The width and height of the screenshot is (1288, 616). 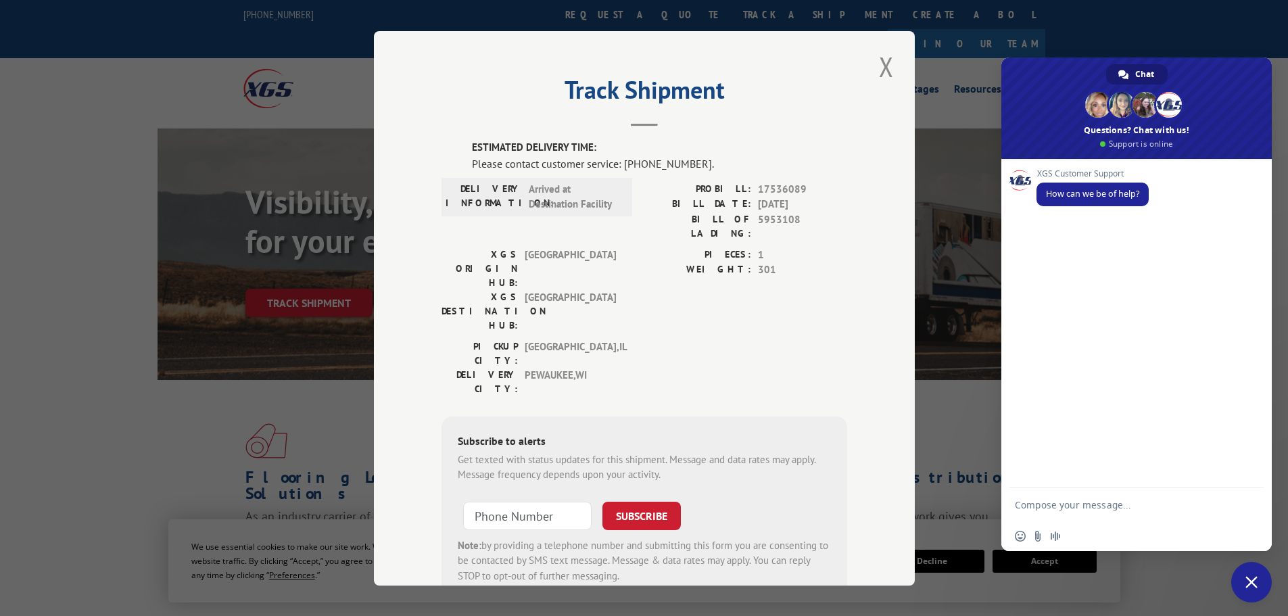 I want to click on span: 17536089, so click(x=802, y=189).